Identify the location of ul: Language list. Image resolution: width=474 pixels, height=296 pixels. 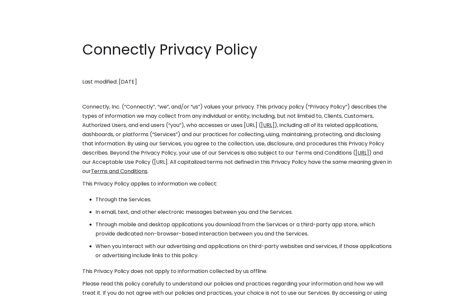
(26, 289).